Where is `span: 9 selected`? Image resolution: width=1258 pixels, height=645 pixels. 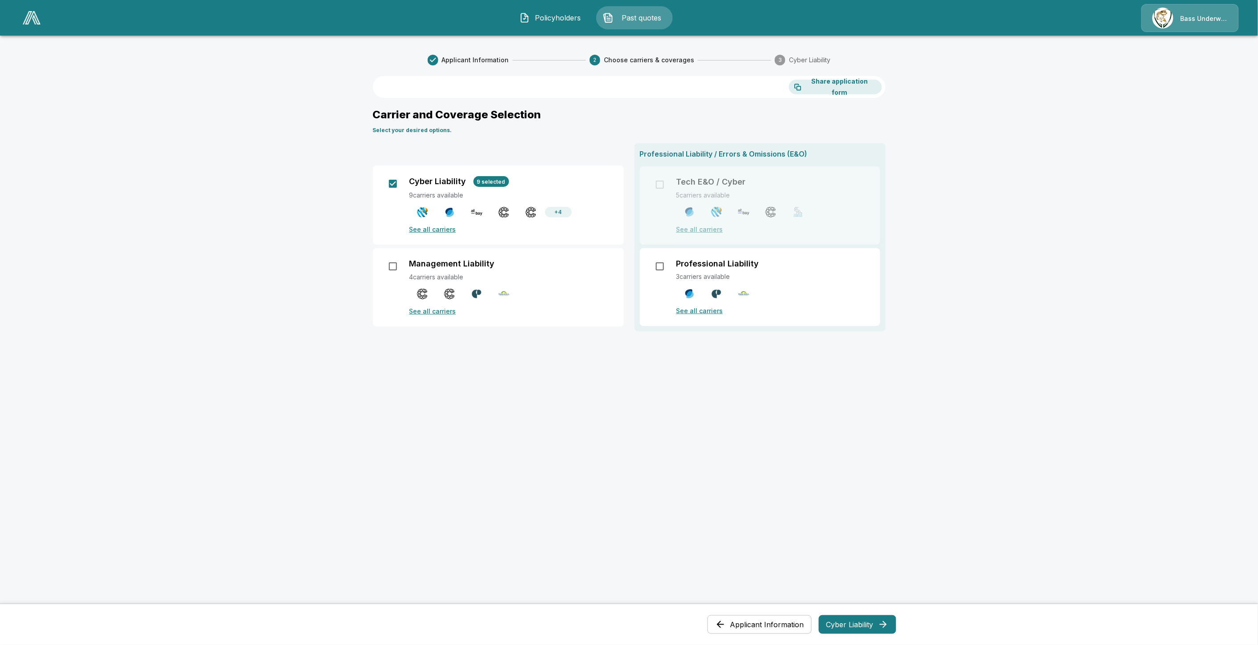 span: 9 selected is located at coordinates (491, 182).